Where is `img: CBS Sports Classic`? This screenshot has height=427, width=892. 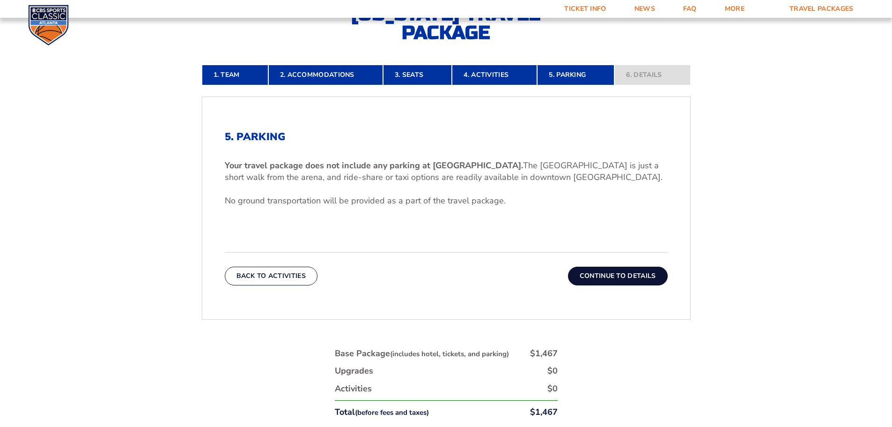 img: CBS Sports Classic is located at coordinates (48, 25).